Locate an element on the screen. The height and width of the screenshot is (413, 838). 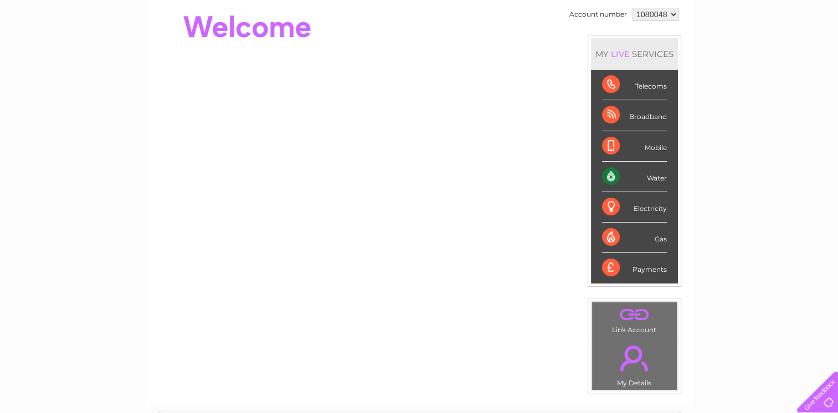
div: Water is located at coordinates (634, 177).